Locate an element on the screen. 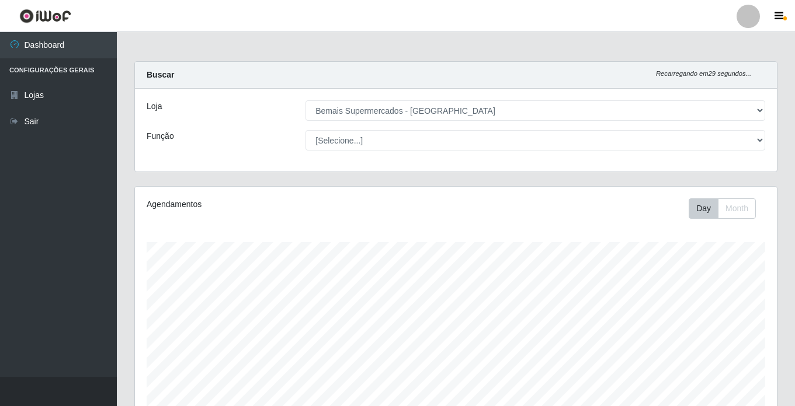 This screenshot has height=406, width=795. button: Month is located at coordinates (736, 209).